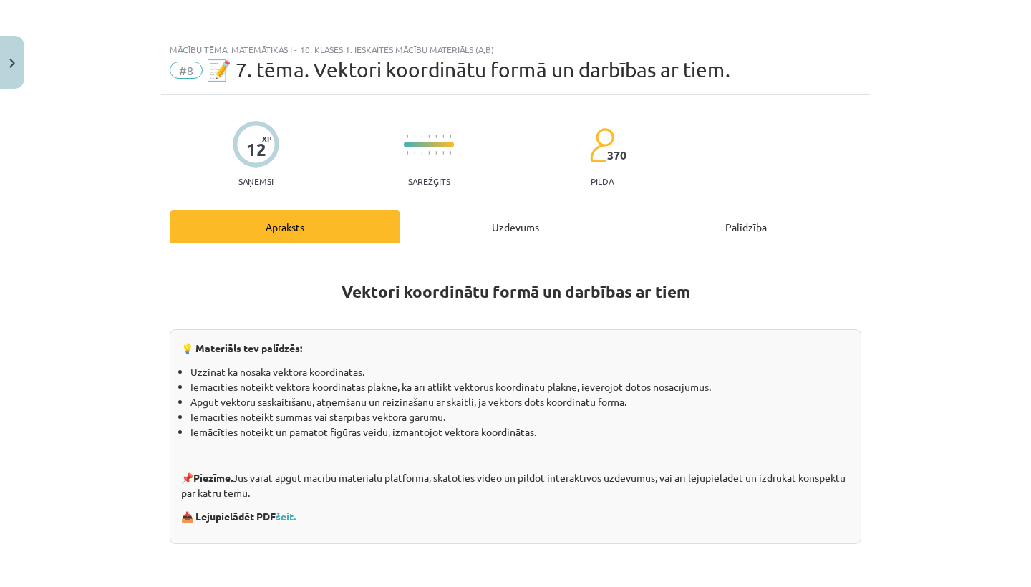 This screenshot has height=587, width=1031. I want to click on img: students-c634bb4e5e11cddfef0936a35e636f08e4e9abd3cc4e673bd6f9a4125e45ecb1.svg, so click(601, 145).